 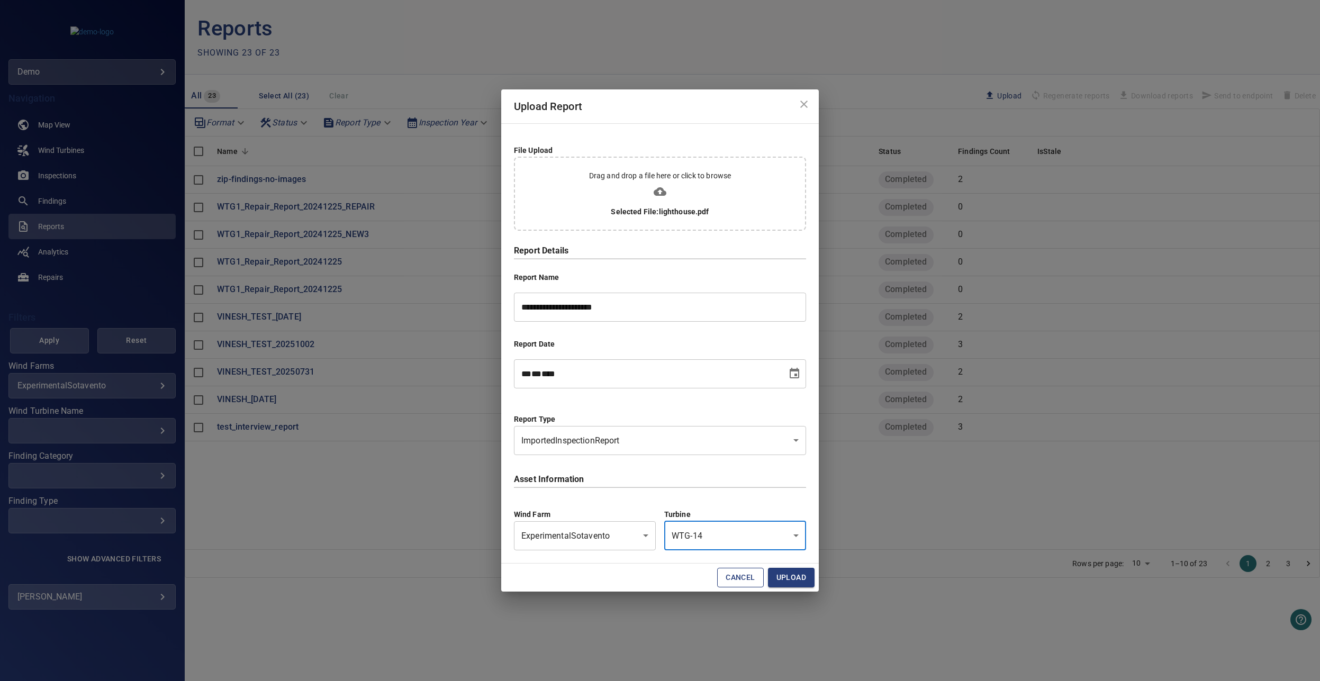 I want to click on div: ExperimentalSotavento, so click(x=585, y=535).